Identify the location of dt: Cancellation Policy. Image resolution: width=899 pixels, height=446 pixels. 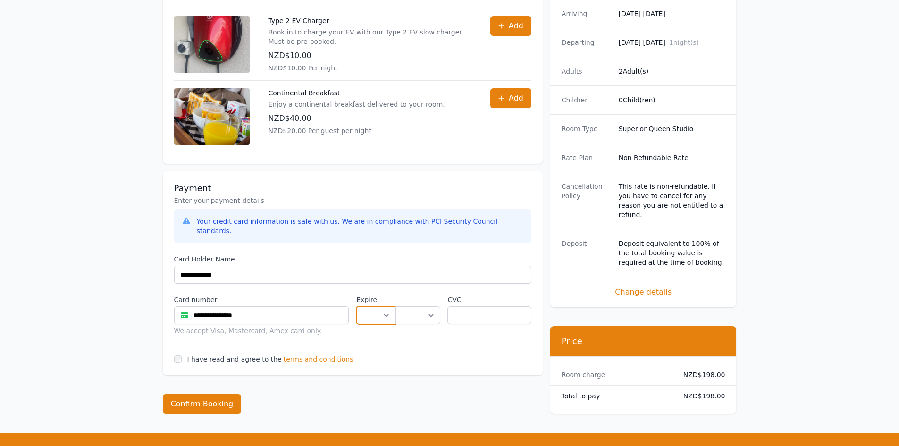
(586, 201).